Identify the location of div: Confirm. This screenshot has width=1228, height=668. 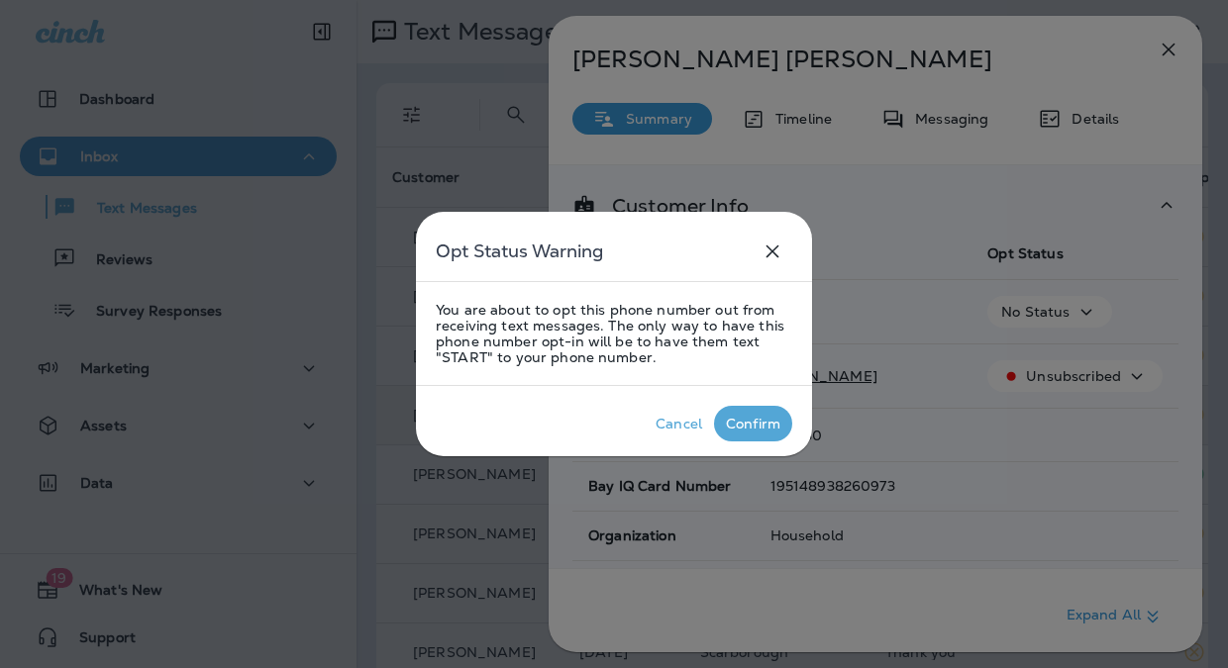
(753, 424).